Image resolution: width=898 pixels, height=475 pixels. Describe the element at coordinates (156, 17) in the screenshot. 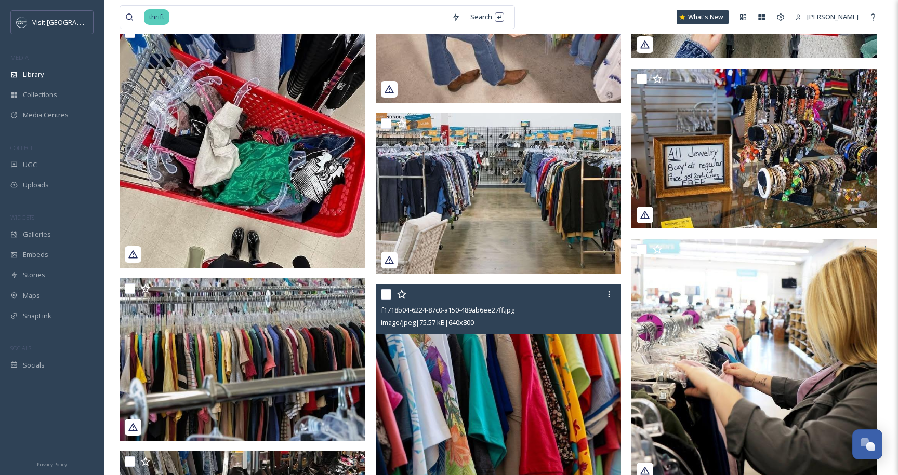

I see `span: thrift` at that location.